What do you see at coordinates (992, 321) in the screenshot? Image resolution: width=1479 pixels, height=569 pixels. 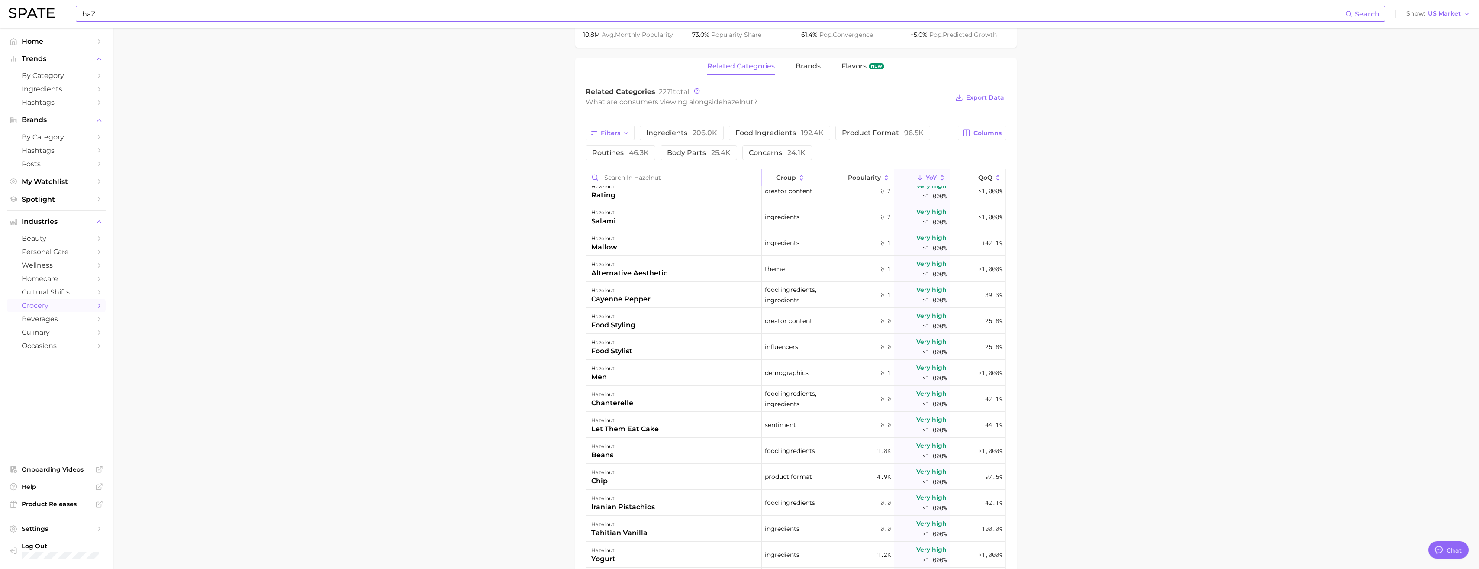 I see `span: -25.8%` at bounding box center [992, 321].